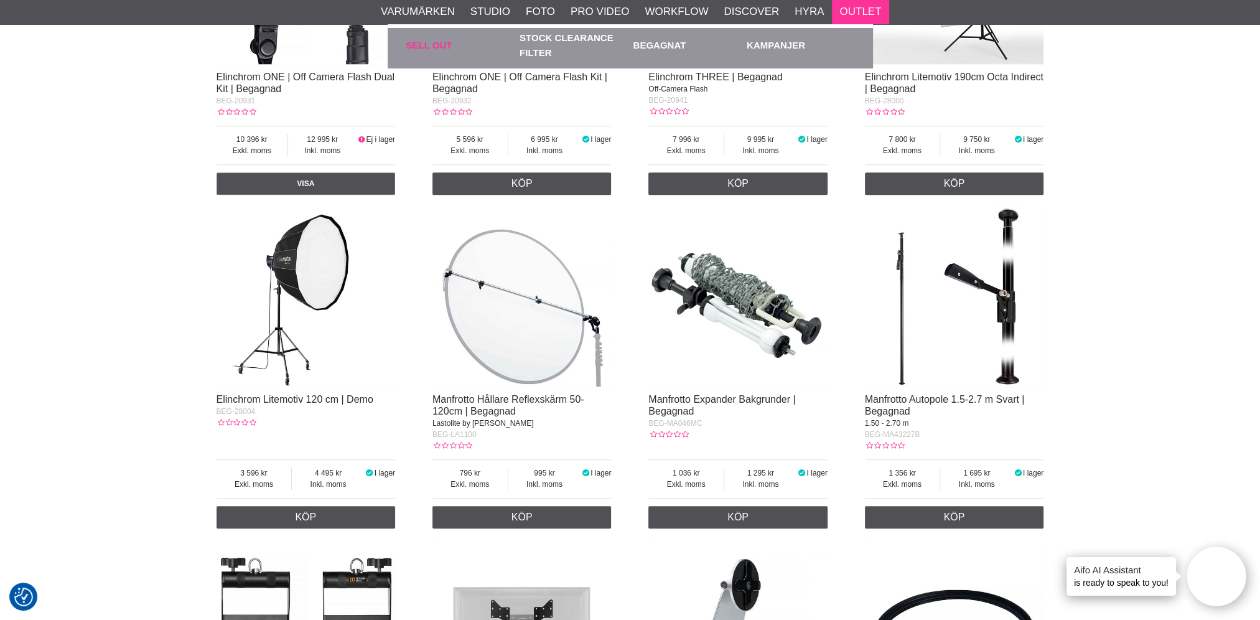 Image resolution: width=1260 pixels, height=620 pixels. I want to click on a: Foto, so click(540, 12).